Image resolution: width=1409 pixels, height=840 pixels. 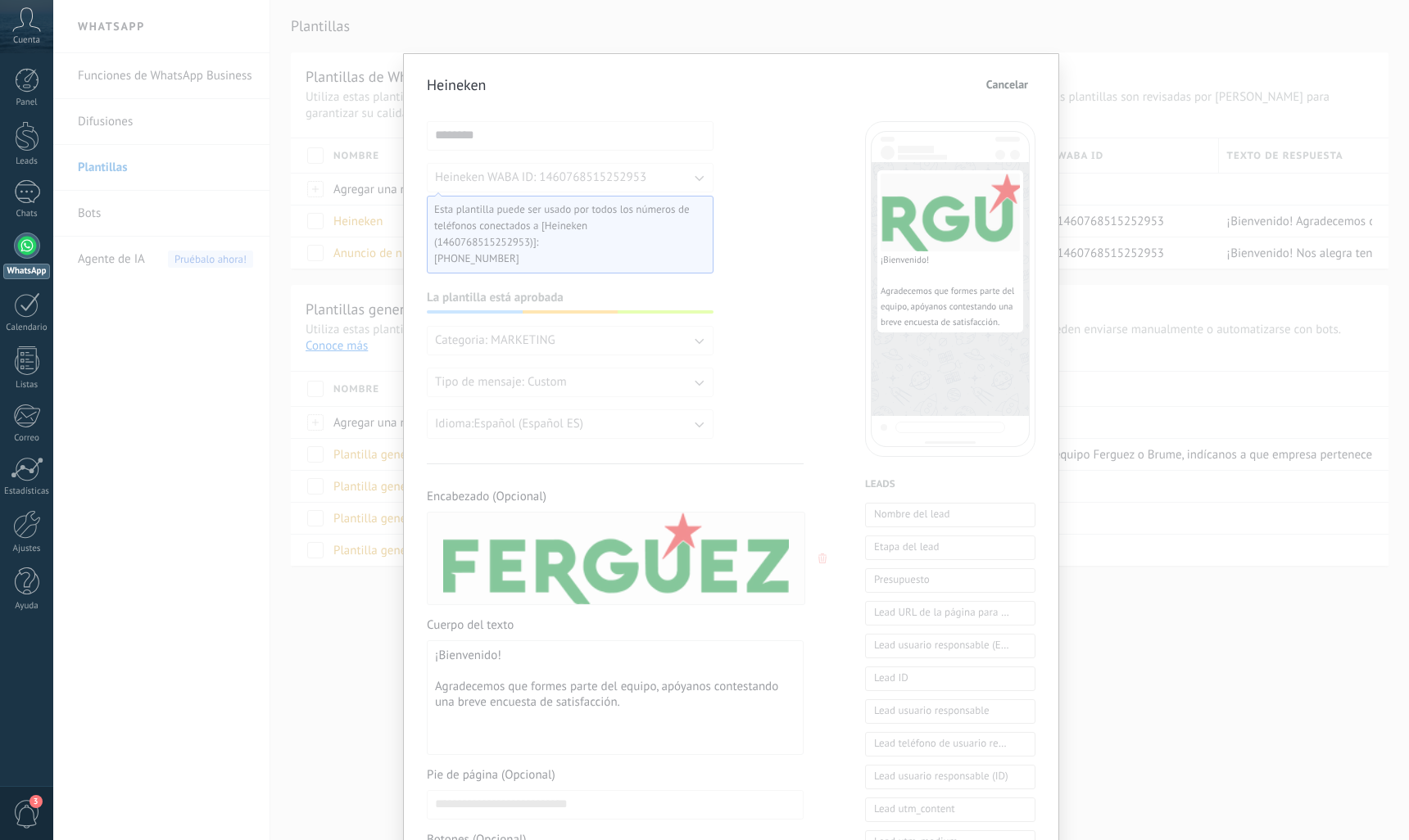 What do you see at coordinates (1006, 84) in the screenshot?
I see `button: Cancelar` at bounding box center [1006, 84].